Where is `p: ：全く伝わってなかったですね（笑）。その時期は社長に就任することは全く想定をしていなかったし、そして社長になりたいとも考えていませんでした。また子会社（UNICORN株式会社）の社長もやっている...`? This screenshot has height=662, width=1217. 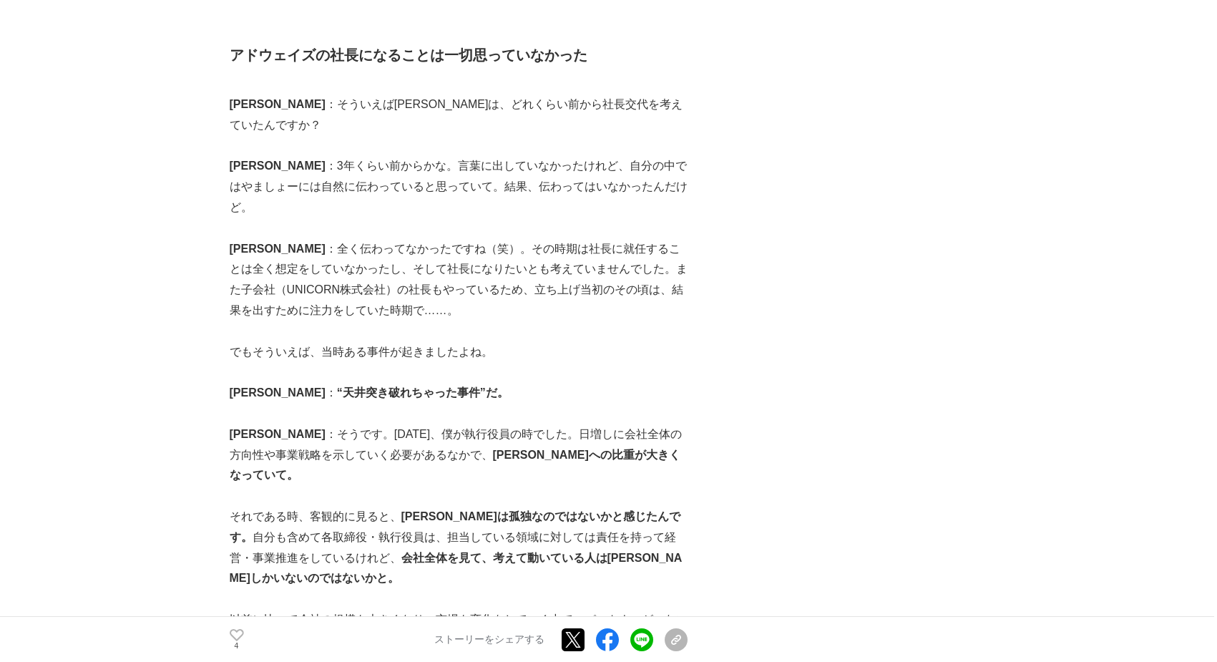
p: ：全く伝わってなかったですね（笑）。その時期は社長に就任することは全く想定をしていなかったし、そして社長になりたいとも考えていませんでした。また子会社（UNICORN株式会社）の社長もやっている... is located at coordinates (459, 280).